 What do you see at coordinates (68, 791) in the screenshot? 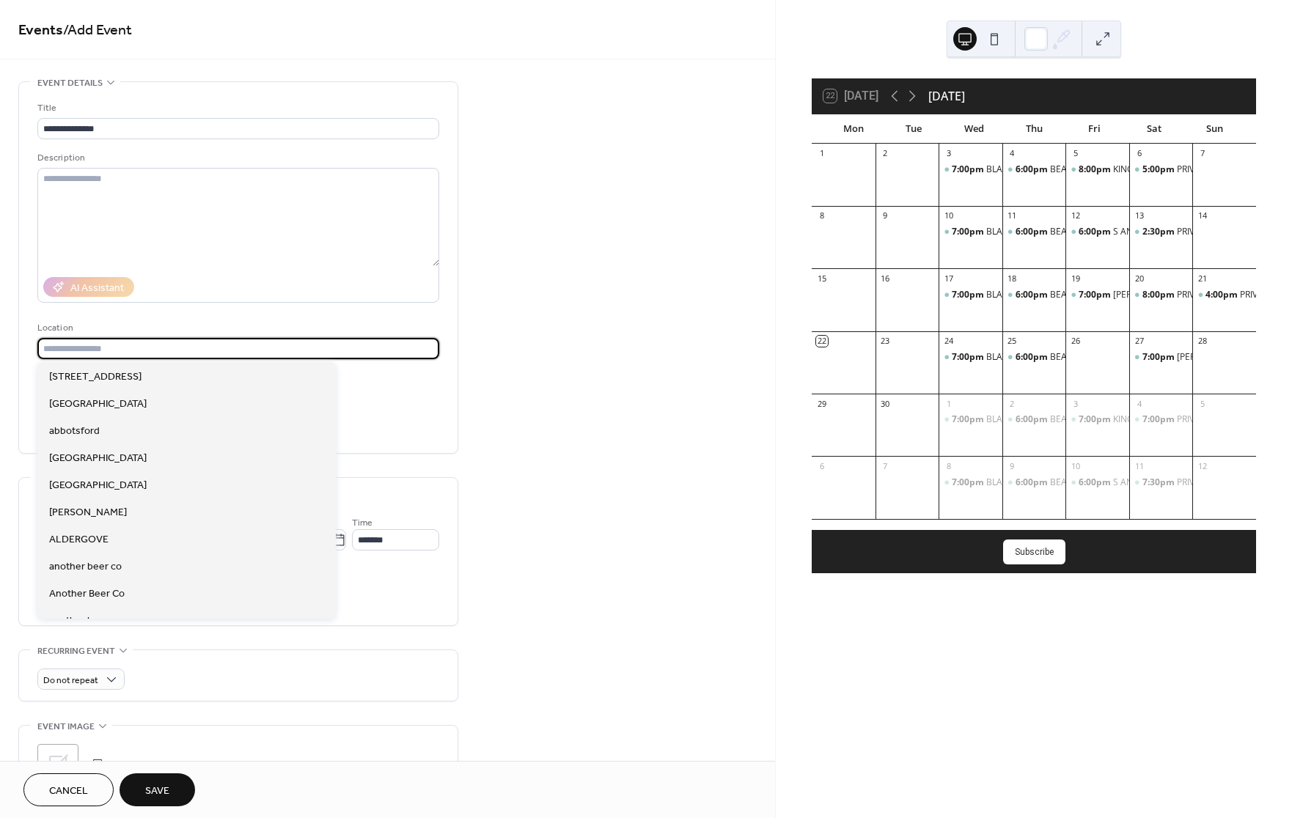
I see `span: Cancel` at bounding box center [68, 791].